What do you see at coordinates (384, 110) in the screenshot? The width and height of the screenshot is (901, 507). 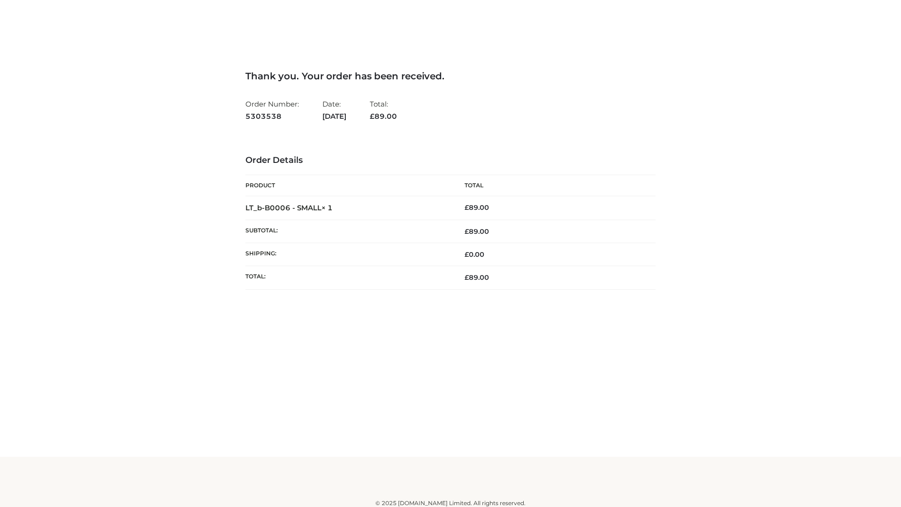 I see `li: Total:` at bounding box center [384, 110].